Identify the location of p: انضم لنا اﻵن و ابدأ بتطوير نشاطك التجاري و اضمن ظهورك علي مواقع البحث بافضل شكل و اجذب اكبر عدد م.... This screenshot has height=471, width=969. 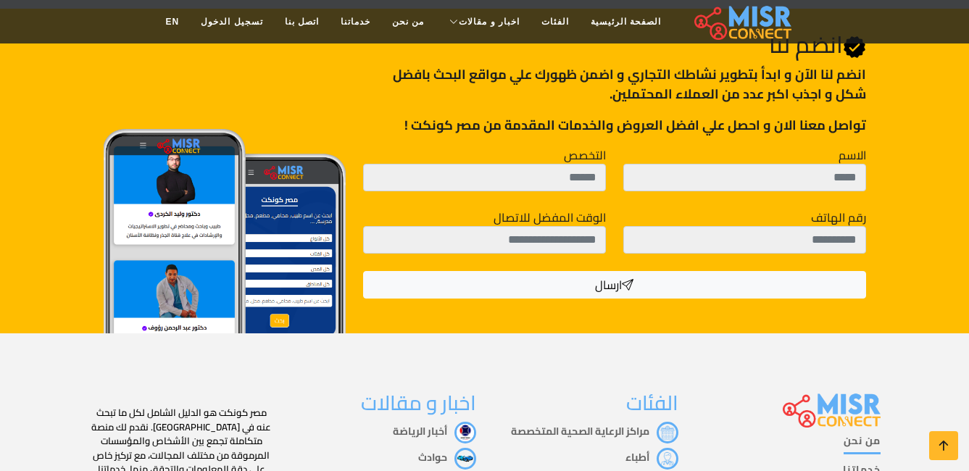
(614, 84).